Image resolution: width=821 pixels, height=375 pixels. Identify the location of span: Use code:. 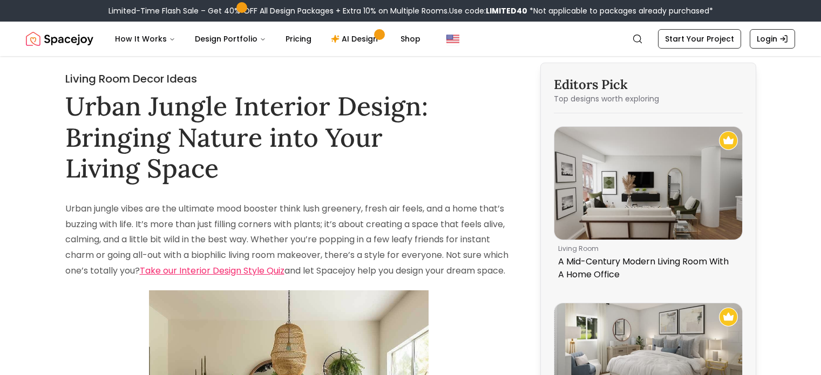
(488, 11).